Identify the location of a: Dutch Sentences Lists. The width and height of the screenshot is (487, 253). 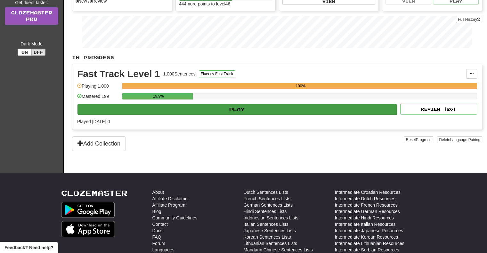
(266, 193).